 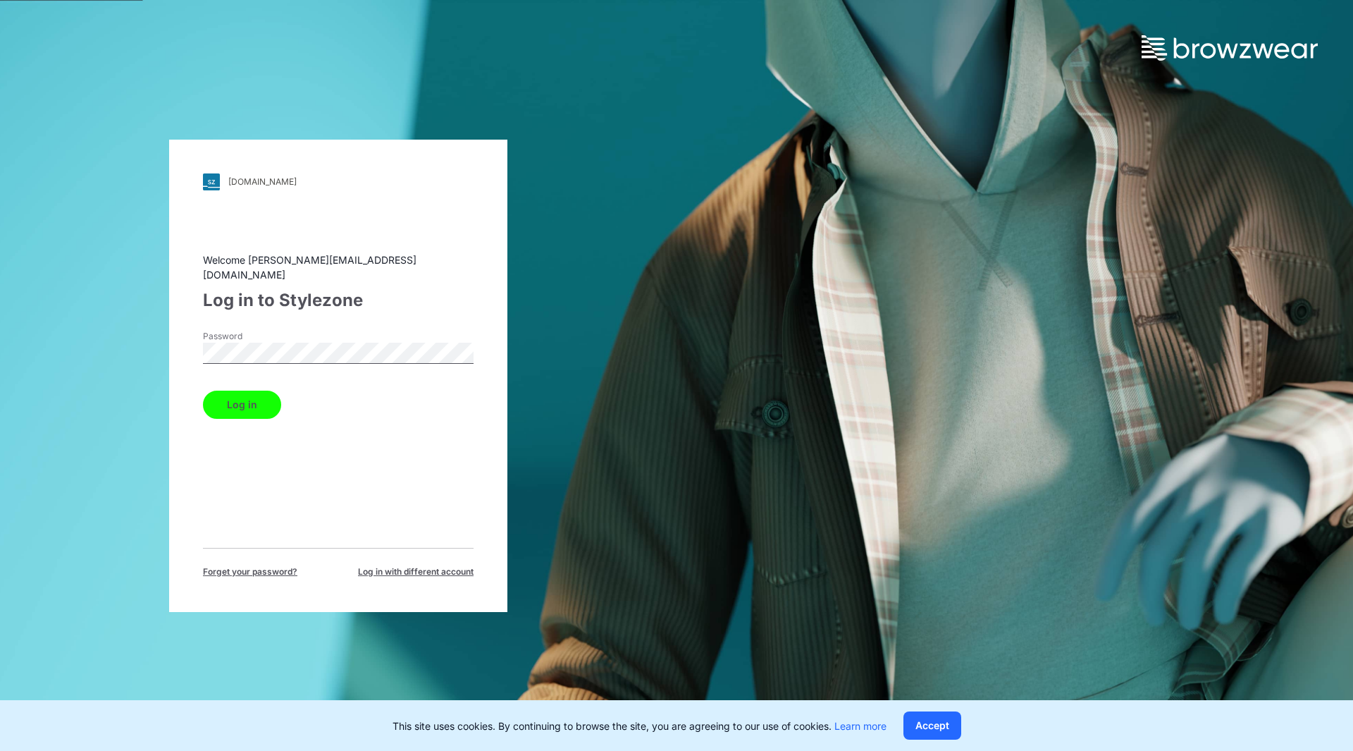 What do you see at coordinates (639, 725) in the screenshot?
I see `p: This site uses cookies. By continuing to browse the site, you are agreeing to our use of cookies.` at bounding box center [639, 725].